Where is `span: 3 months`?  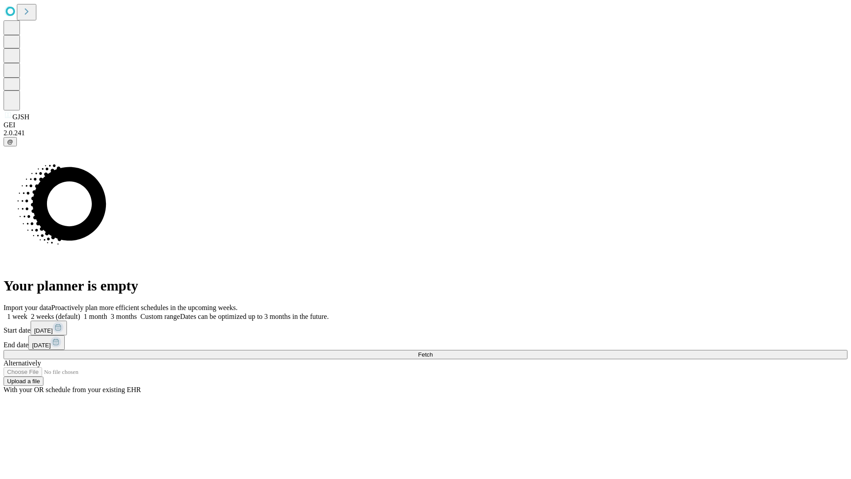 span: 3 months is located at coordinates (124, 316).